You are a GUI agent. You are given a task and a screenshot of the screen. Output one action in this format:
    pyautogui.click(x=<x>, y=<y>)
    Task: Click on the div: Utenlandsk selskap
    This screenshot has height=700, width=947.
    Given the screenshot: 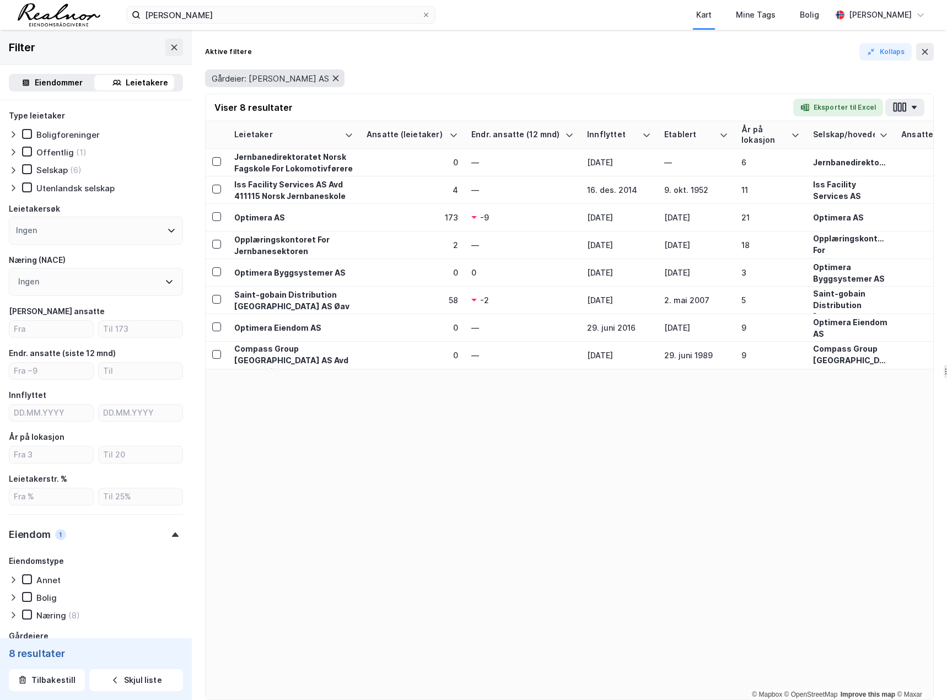 What is the action you would take?
    pyautogui.click(x=76, y=188)
    